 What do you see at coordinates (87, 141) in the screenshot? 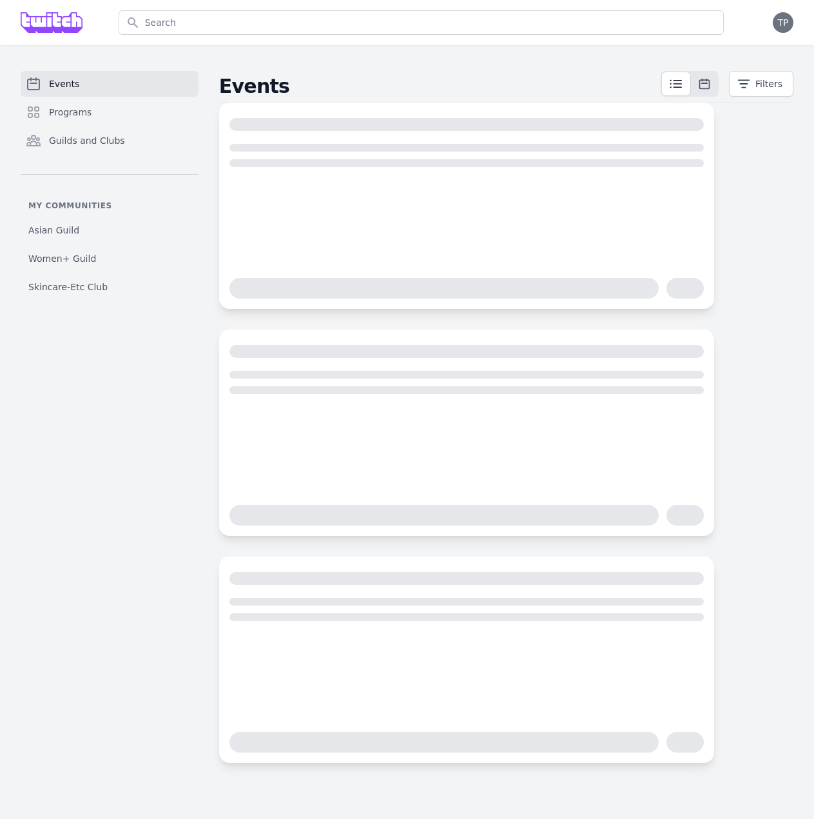
I see `span: Guilds and Clubs` at bounding box center [87, 141].